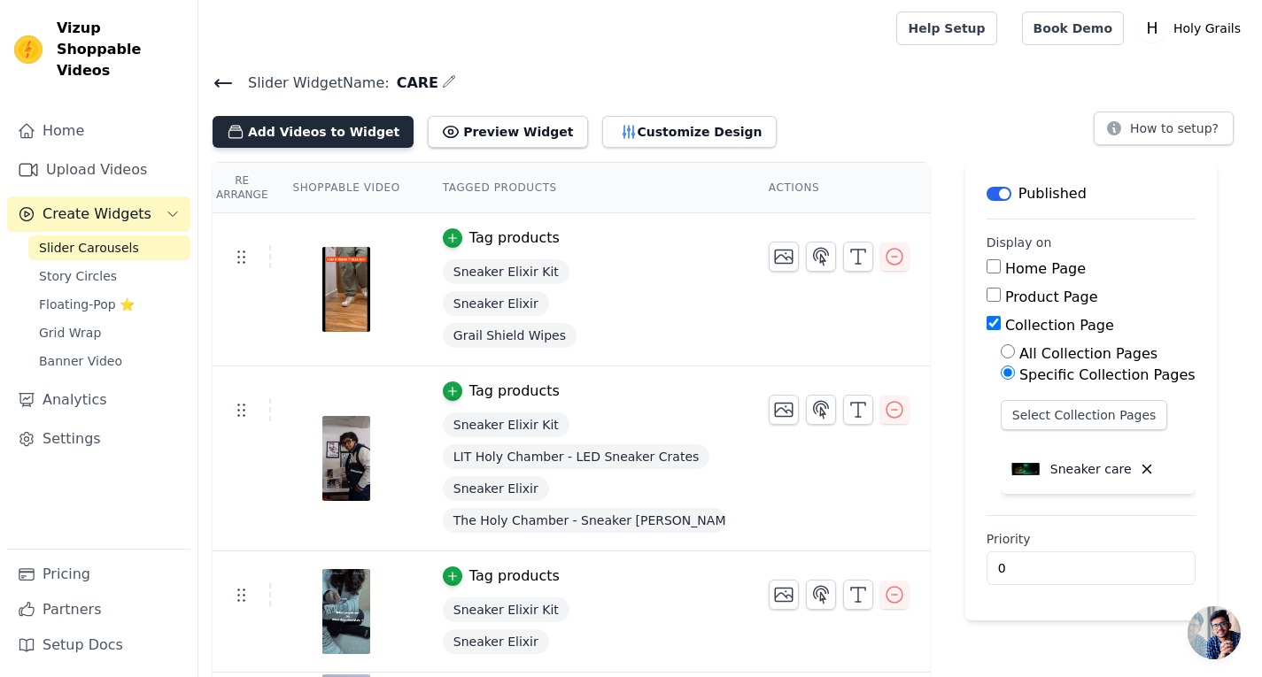 Image resolution: width=1262 pixels, height=677 pixels. I want to click on button: Preview Widget, so click(507, 132).